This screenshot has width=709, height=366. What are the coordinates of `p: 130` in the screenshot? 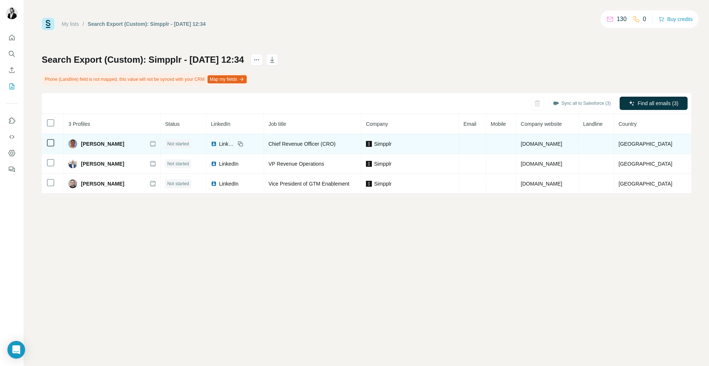 It's located at (622, 19).